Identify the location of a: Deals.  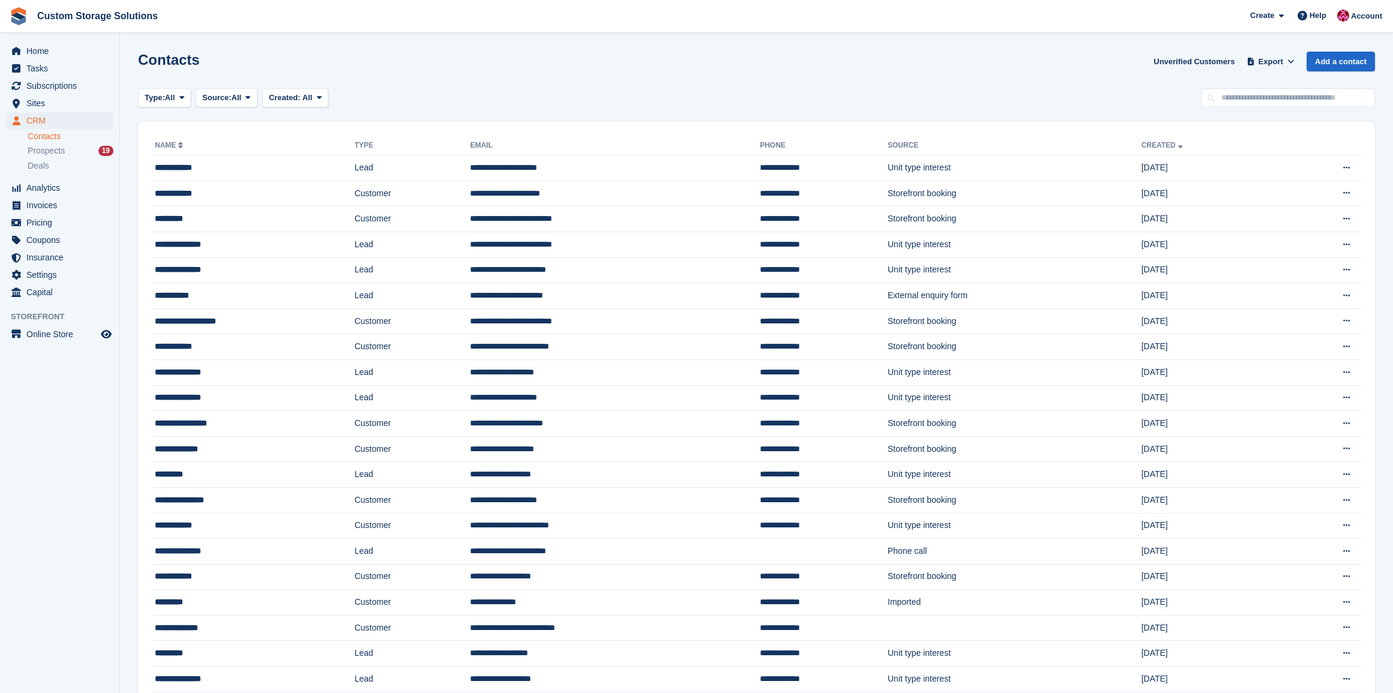
(70, 166).